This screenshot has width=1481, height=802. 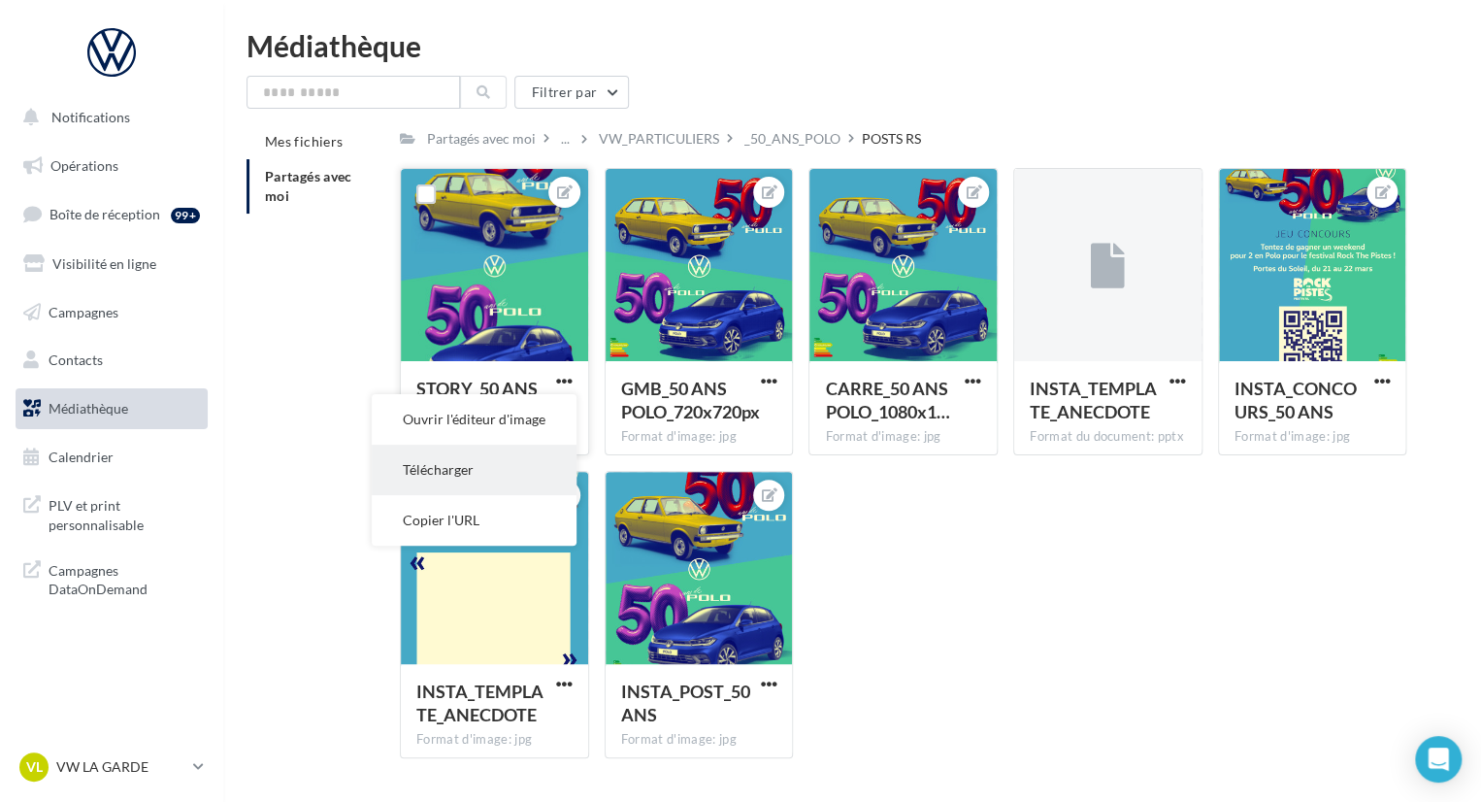 I want to click on a: Calendrier, so click(x=112, y=457).